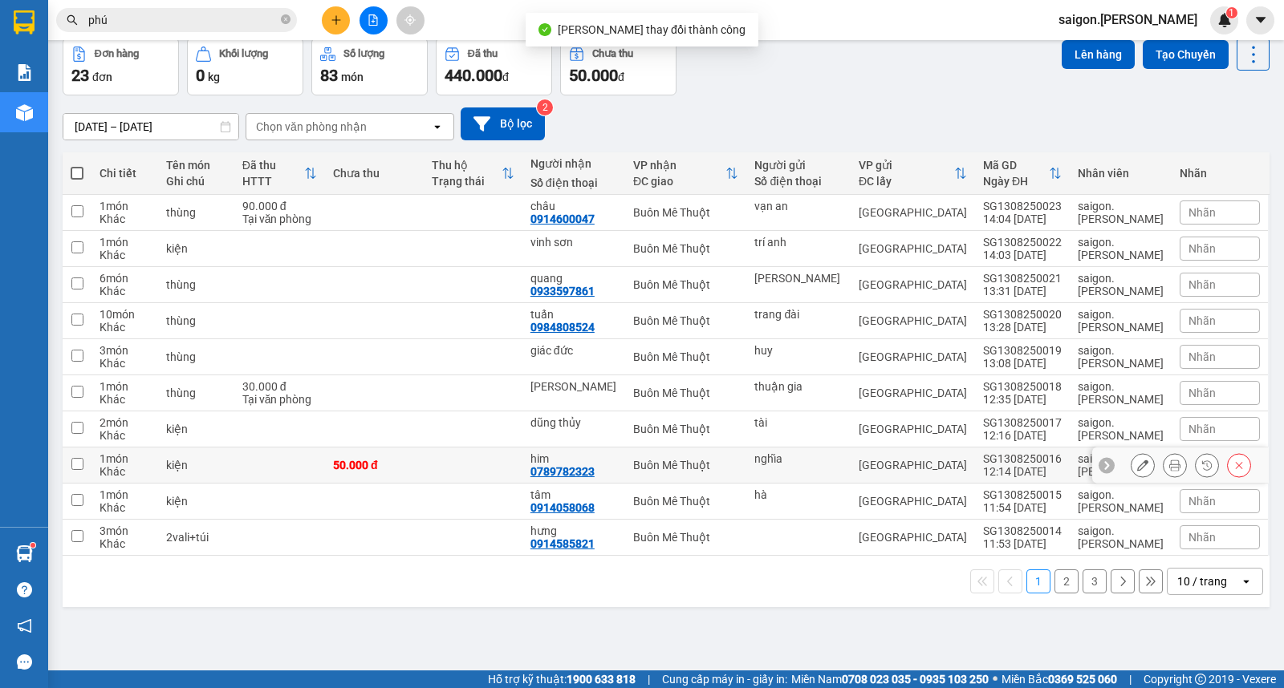  What do you see at coordinates (915, 679) in the screenshot?
I see `strong: 0708 023 035 - 0935 103 250` at bounding box center [915, 679].